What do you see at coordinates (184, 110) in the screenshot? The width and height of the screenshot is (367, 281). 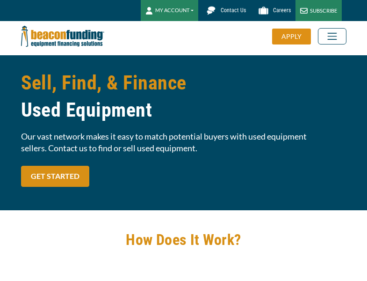 I see `span: Used Equipment` at bounding box center [184, 110].